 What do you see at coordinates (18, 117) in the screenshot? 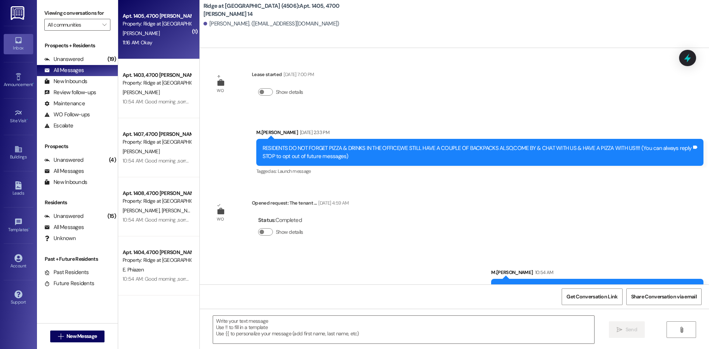
I see `a: Site Visit •` at bounding box center [18, 117].